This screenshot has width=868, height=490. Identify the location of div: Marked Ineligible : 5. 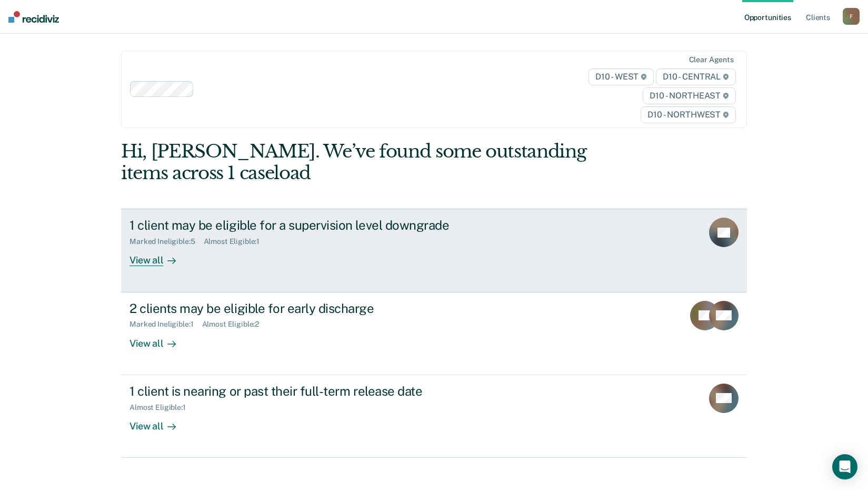
(166, 241).